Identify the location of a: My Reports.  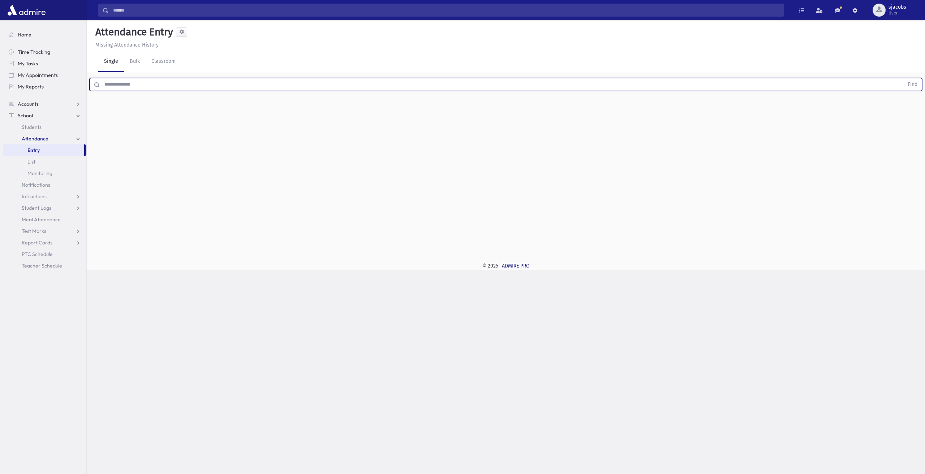
(44, 87).